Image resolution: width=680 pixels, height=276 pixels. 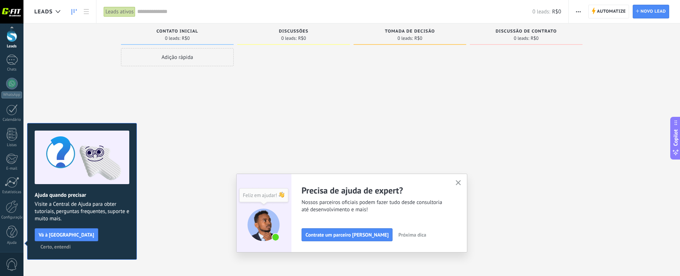 What do you see at coordinates (412, 235) in the screenshot?
I see `span: Próxima dica` at bounding box center [412, 235].